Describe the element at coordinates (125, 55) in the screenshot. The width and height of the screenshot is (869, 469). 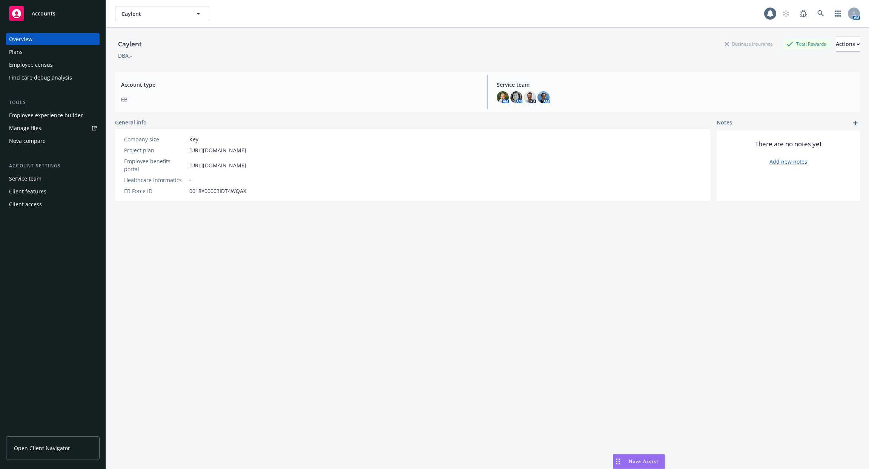
I see `div: DBA: -` at that location.